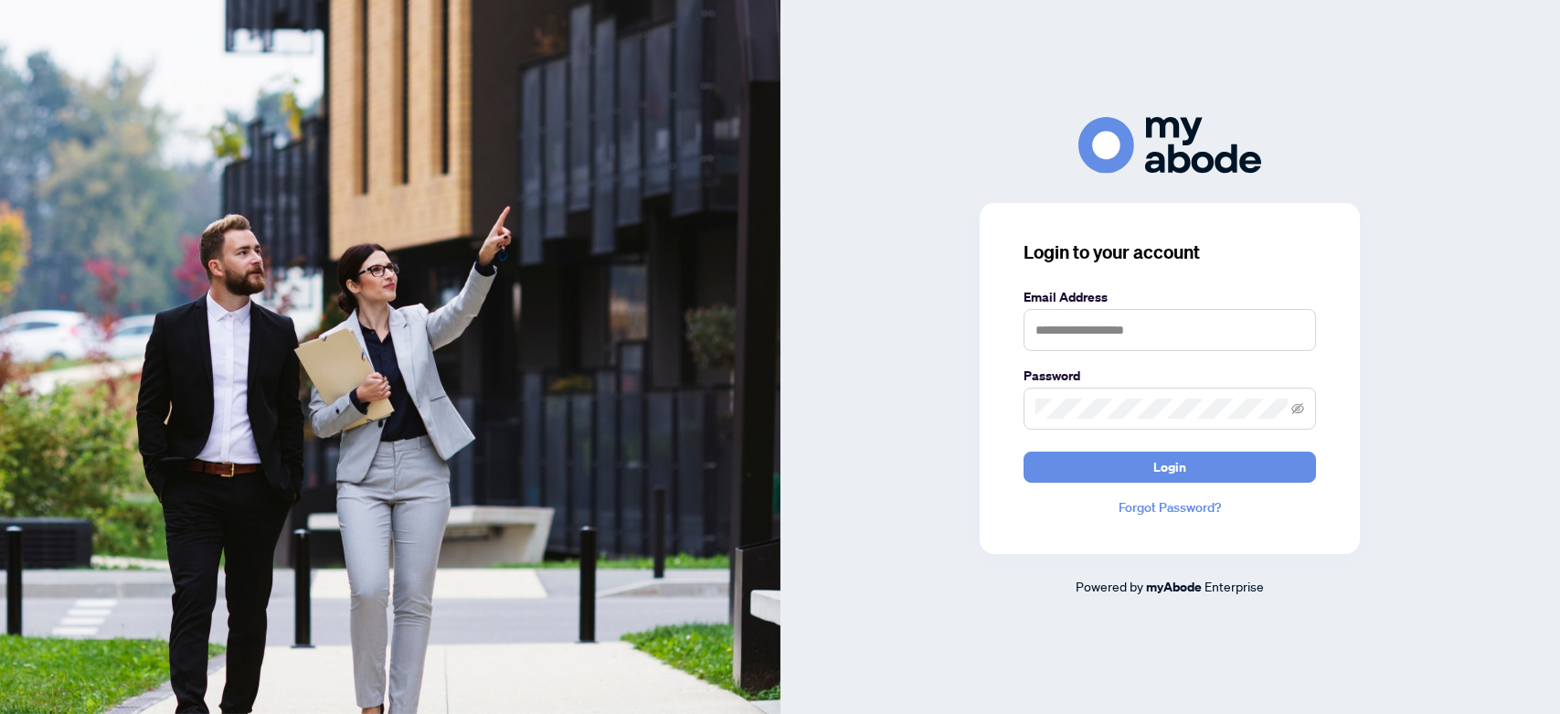 The image size is (1560, 714). What do you see at coordinates (1170, 467) in the screenshot?
I see `button: Login` at bounding box center [1170, 467].